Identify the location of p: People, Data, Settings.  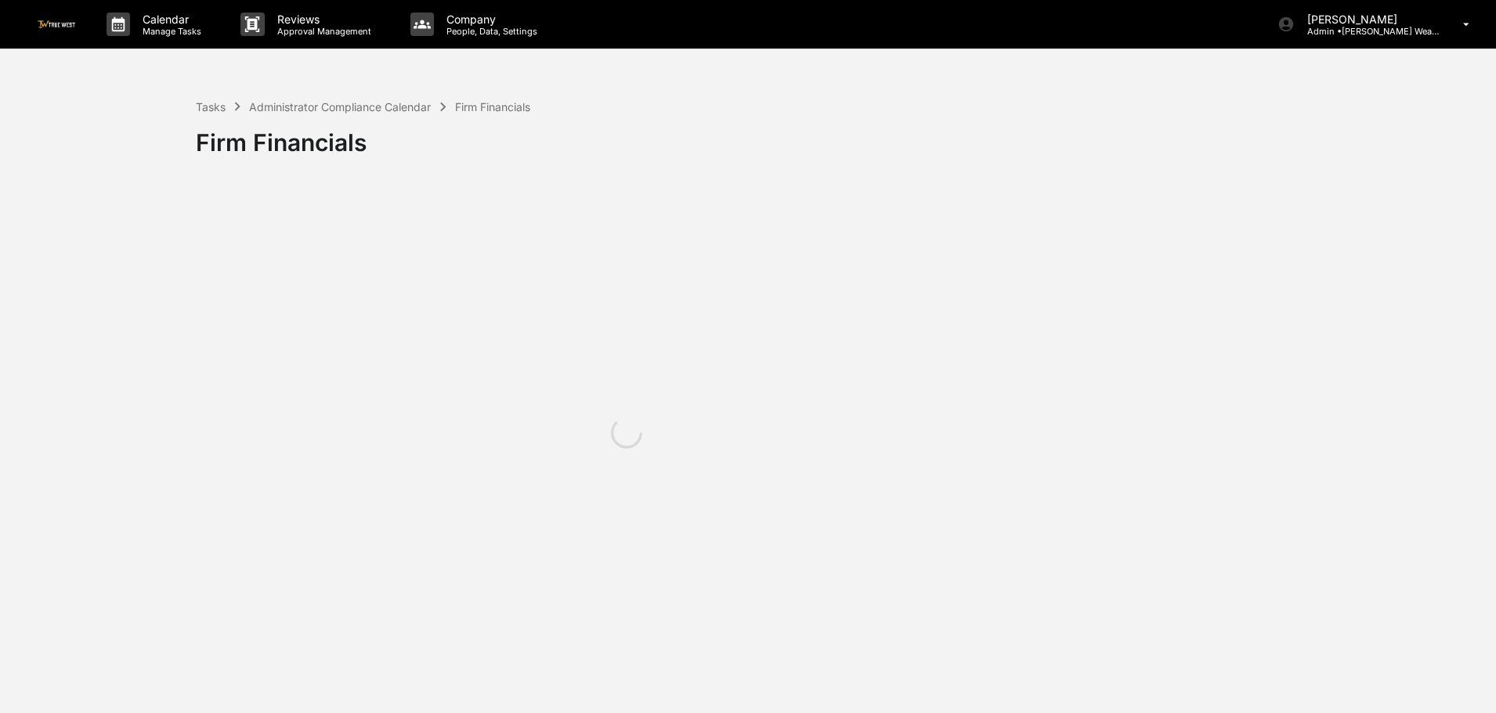
(489, 31).